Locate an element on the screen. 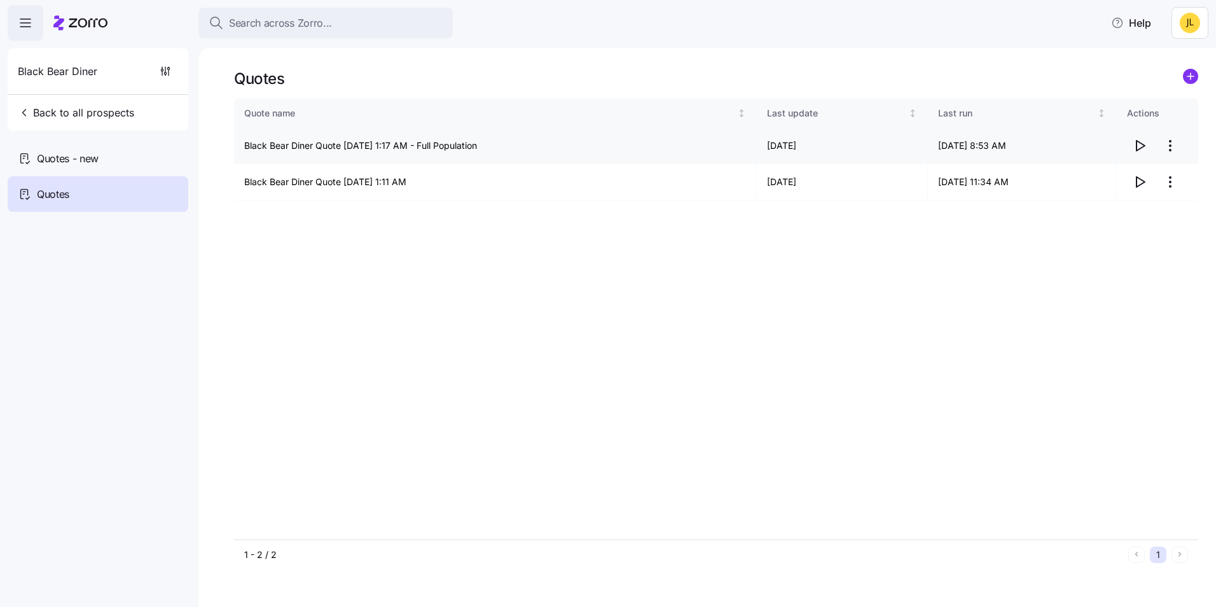 This screenshot has height=607, width=1216. span: Search across Zorro... is located at coordinates (281, 23).